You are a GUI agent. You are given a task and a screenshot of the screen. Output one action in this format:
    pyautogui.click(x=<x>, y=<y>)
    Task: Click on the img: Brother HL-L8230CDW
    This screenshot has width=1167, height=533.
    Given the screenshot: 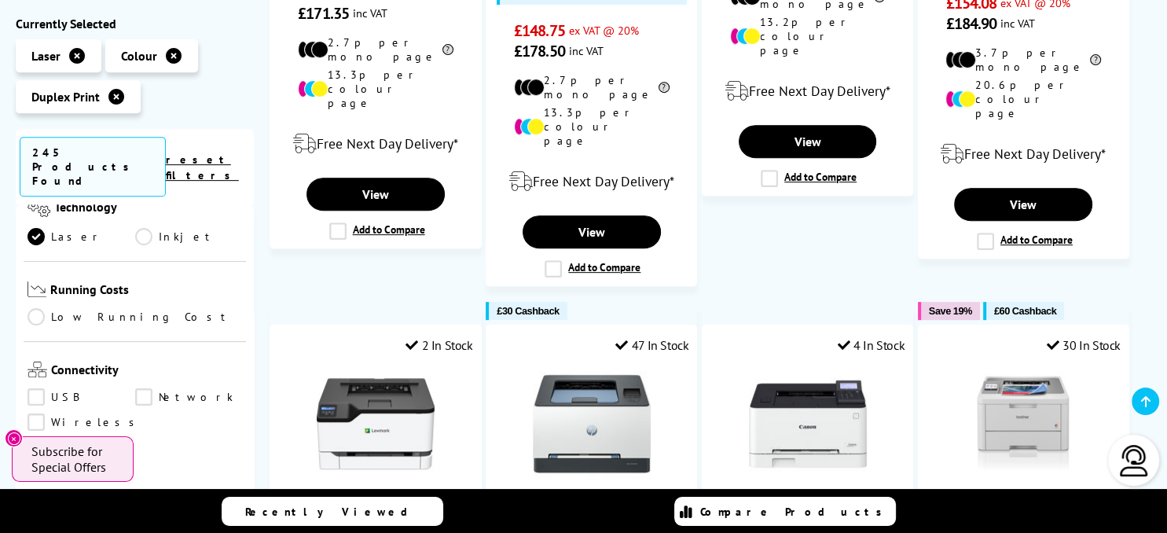 What is the action you would take?
    pyautogui.click(x=1023, y=424)
    